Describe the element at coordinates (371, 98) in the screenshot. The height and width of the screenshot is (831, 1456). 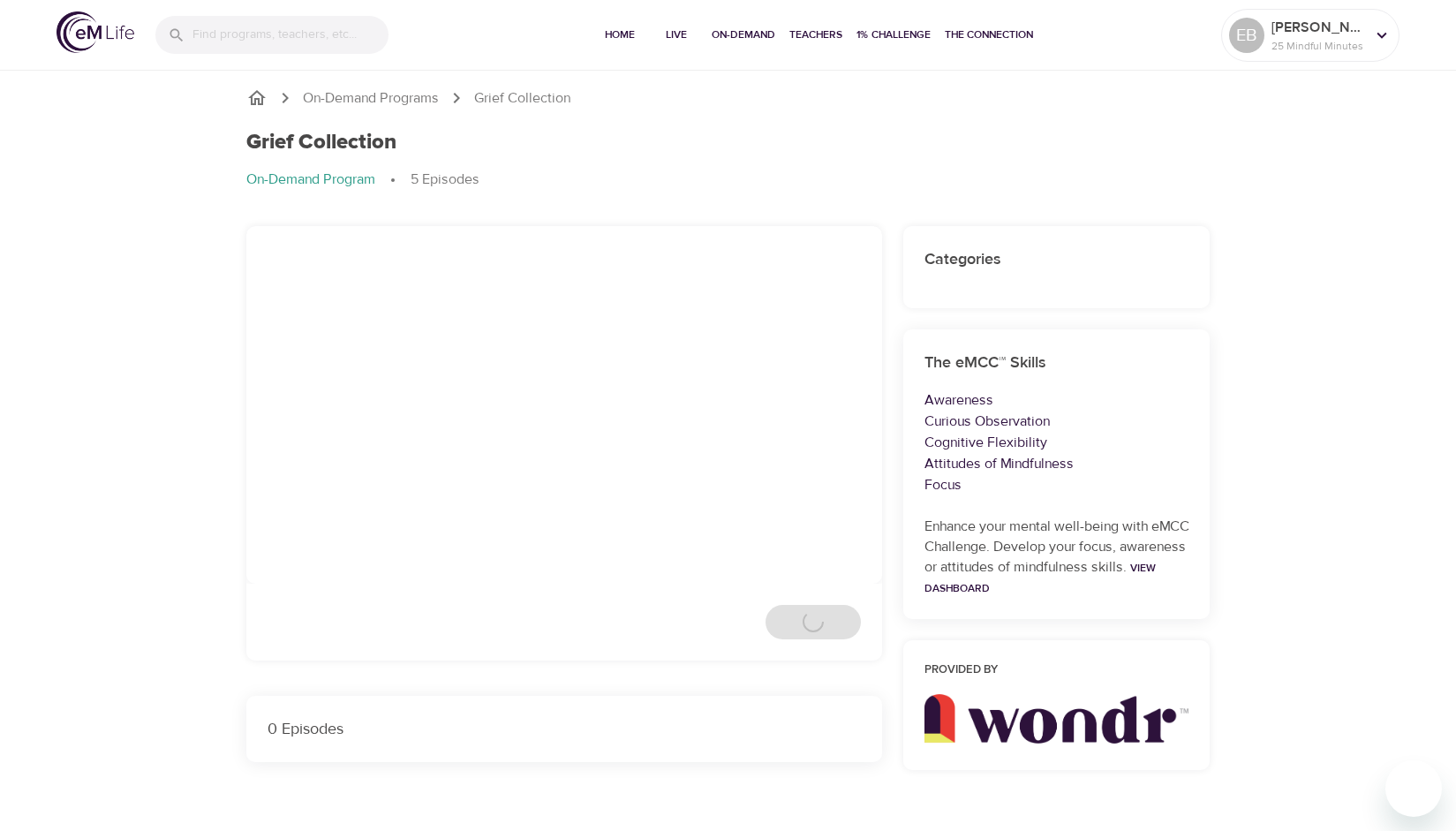
I see `a: On-Demand Programs` at that location.